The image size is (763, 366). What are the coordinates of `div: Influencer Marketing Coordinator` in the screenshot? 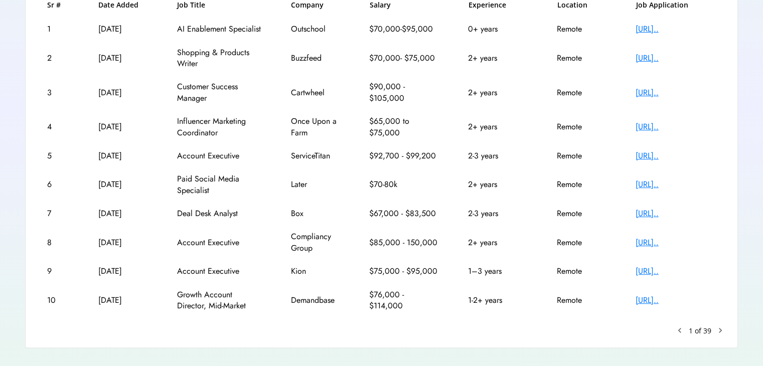 It's located at (220, 127).